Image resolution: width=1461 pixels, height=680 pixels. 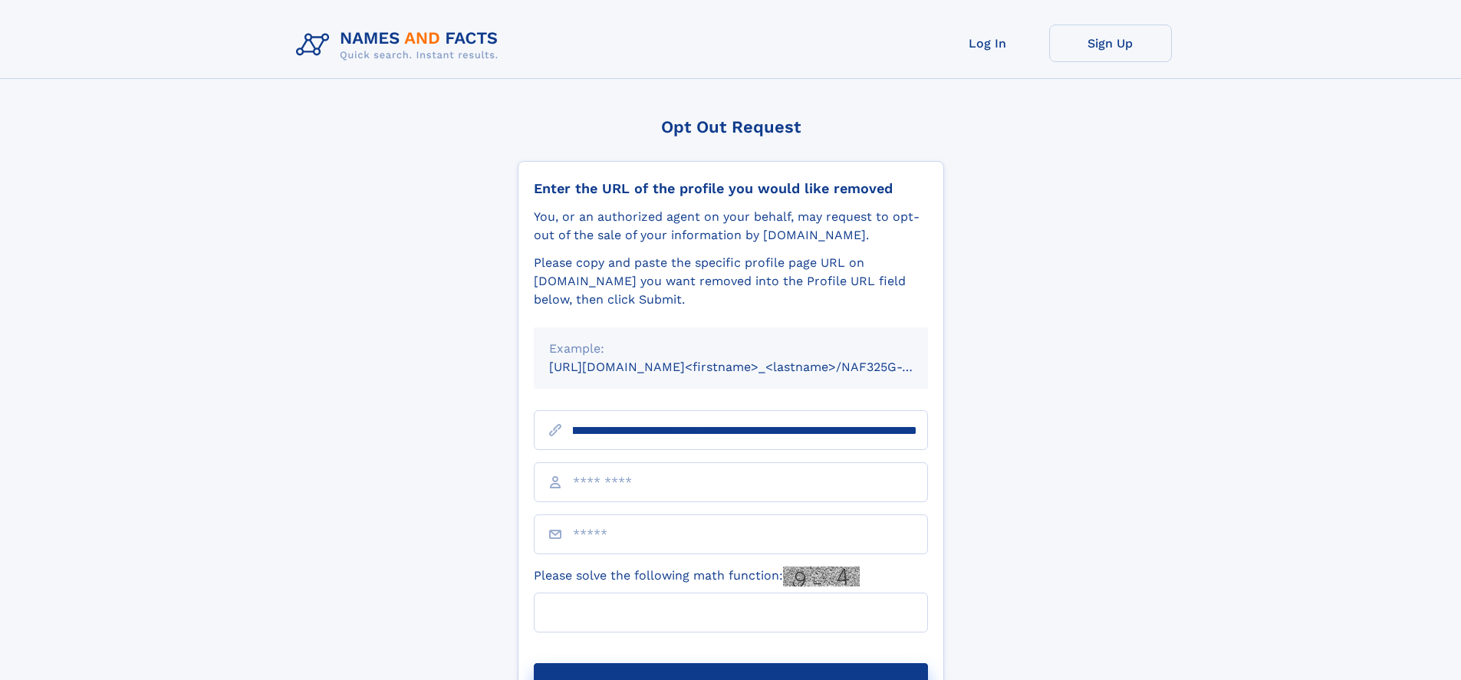 I want to click on a: Sign Up, so click(x=1110, y=43).